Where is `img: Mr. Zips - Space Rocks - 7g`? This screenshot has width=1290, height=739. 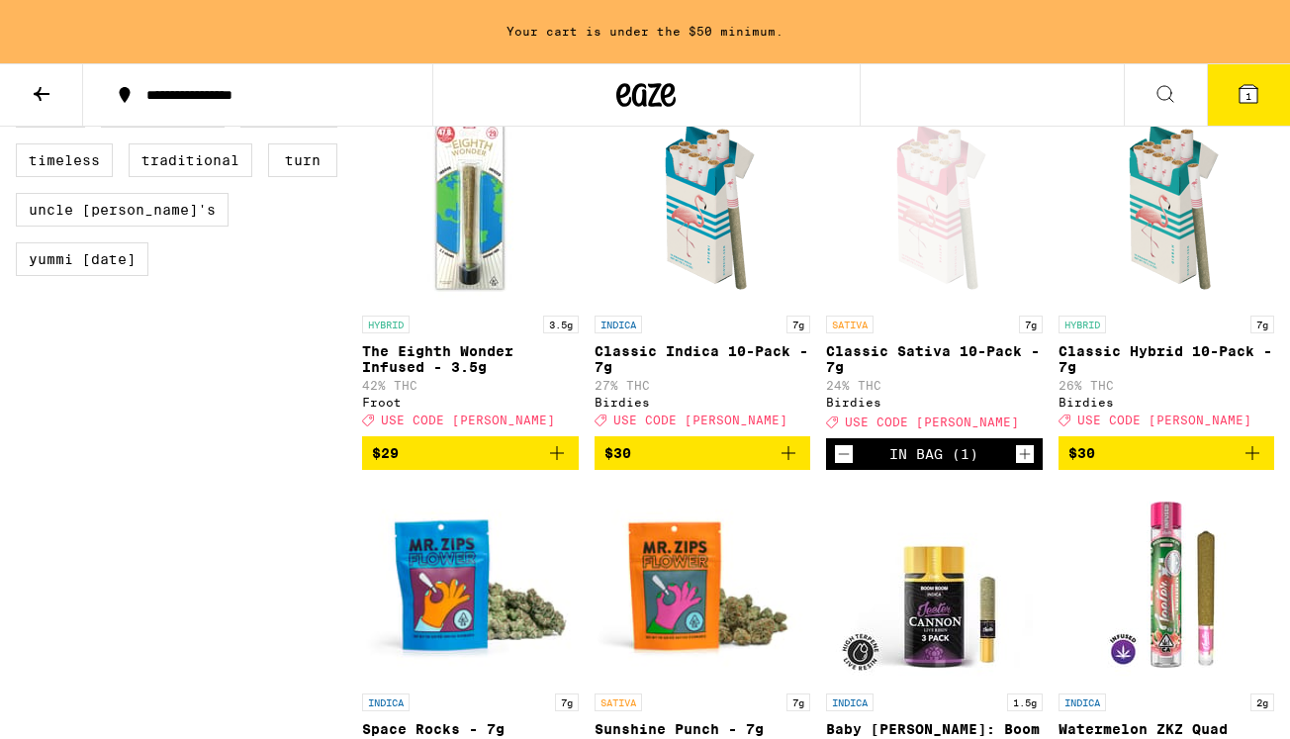
img: Mr. Zips - Space Rocks - 7g is located at coordinates (470, 584).